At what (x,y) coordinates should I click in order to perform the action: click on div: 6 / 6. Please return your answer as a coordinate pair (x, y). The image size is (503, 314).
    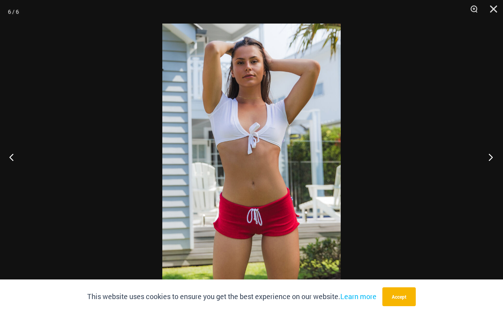
    Looking at the image, I should click on (13, 12).